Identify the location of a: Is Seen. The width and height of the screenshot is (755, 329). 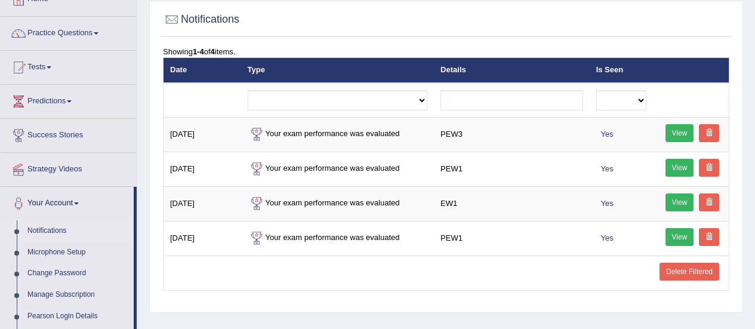
(610, 69).